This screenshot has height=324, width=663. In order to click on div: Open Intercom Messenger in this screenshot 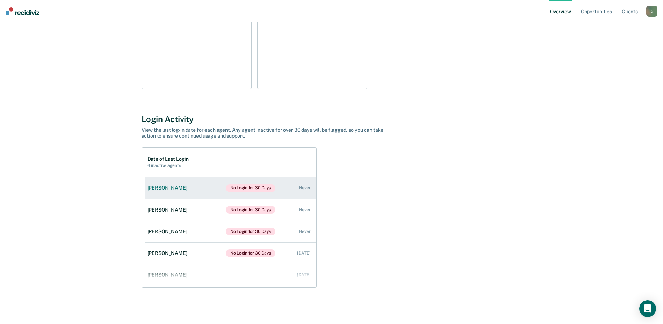, I will do `click(647, 309)`.